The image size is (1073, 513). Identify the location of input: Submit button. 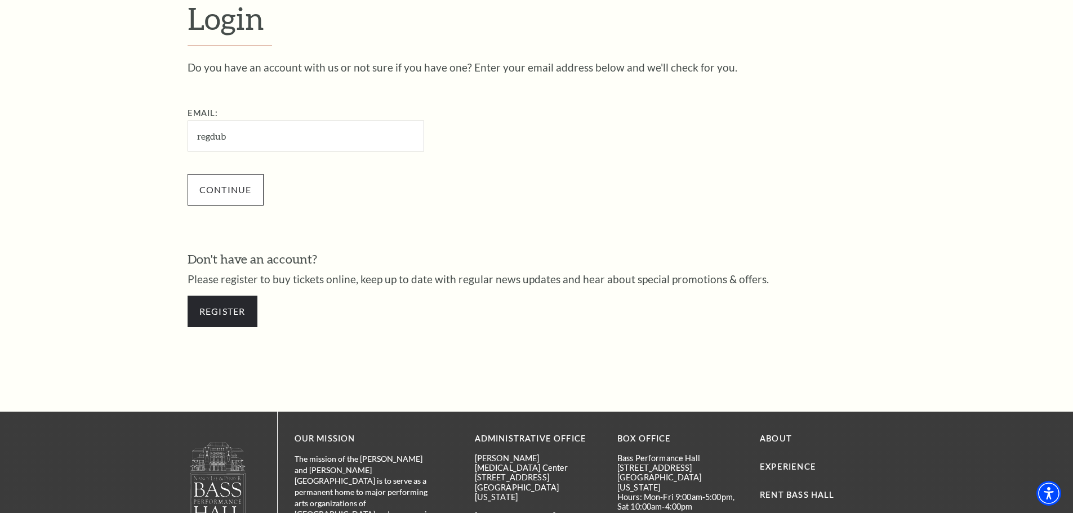
(225, 190).